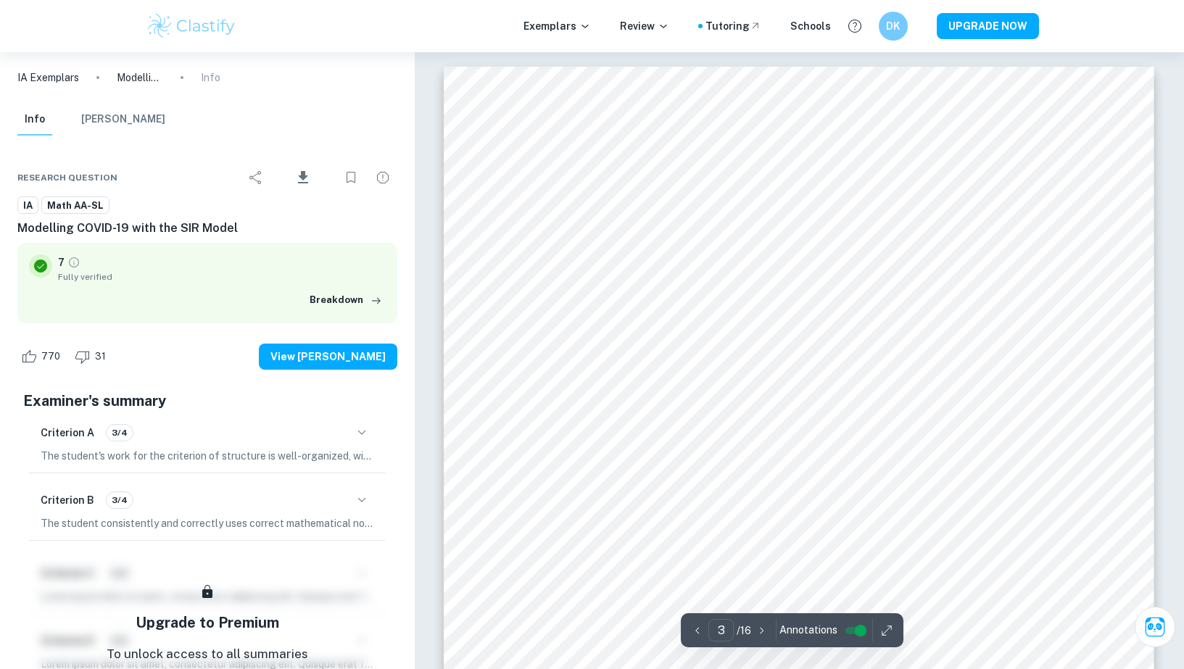 Image resolution: width=1184 pixels, height=669 pixels. Describe the element at coordinates (28, 206) in the screenshot. I see `span: IA` at that location.